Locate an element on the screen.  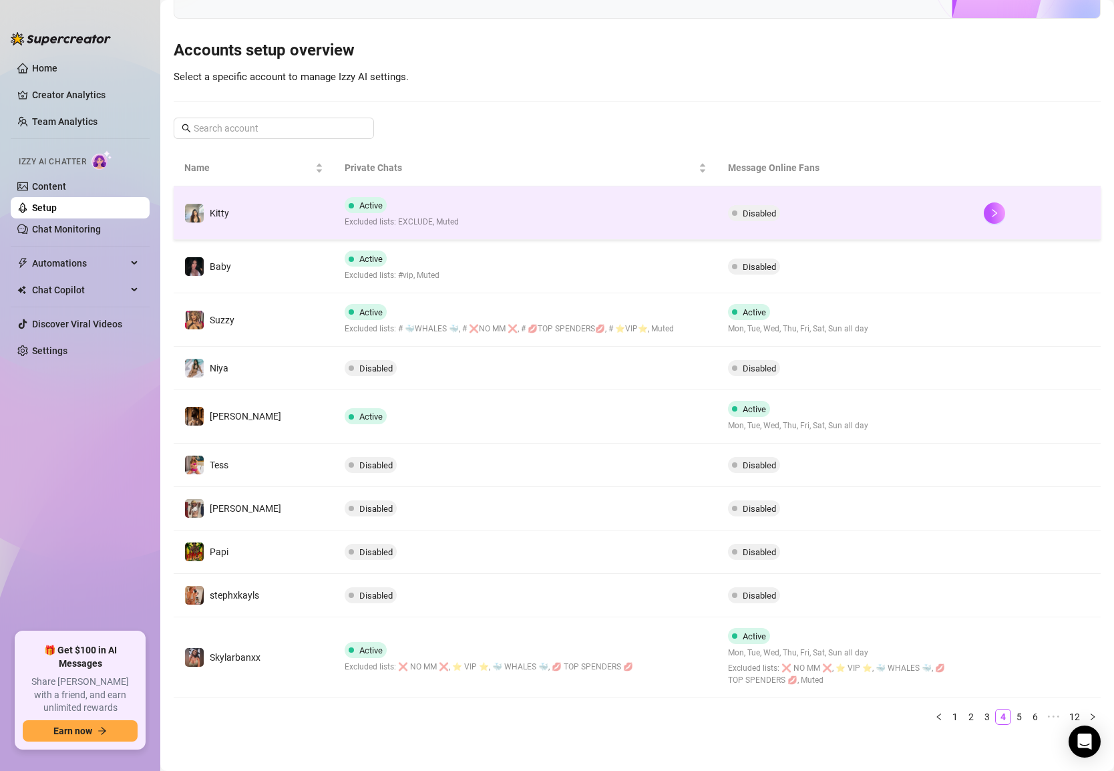
a: Settings is located at coordinates (49, 351).